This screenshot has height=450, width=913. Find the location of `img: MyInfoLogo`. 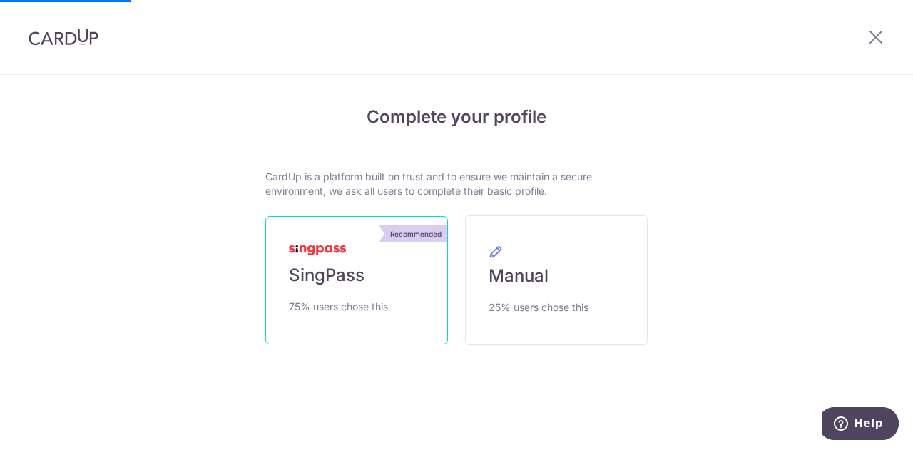

img: MyInfoLogo is located at coordinates (317, 250).